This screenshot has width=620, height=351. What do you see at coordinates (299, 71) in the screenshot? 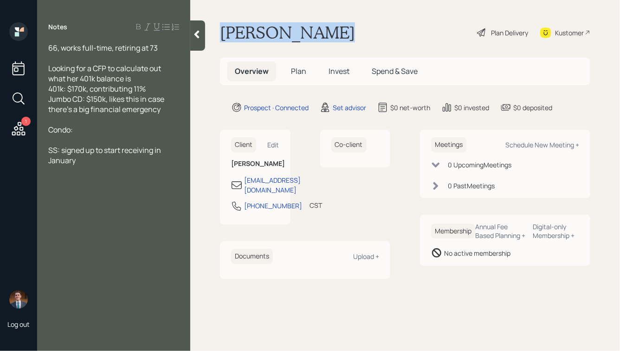
I see `span: Plan` at bounding box center [299, 71].